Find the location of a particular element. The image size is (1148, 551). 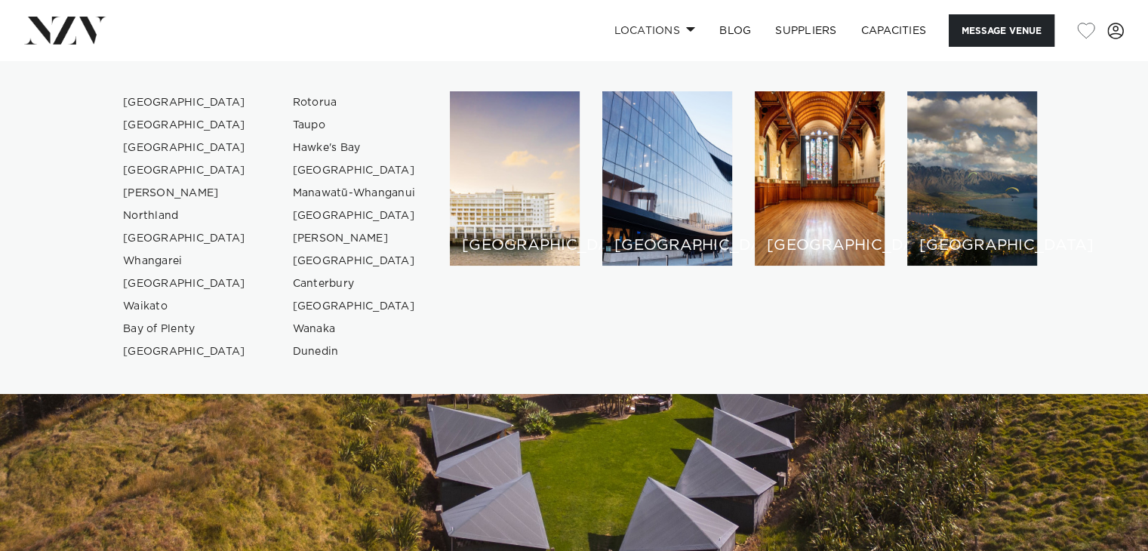

a: Canterbury is located at coordinates (354, 284).